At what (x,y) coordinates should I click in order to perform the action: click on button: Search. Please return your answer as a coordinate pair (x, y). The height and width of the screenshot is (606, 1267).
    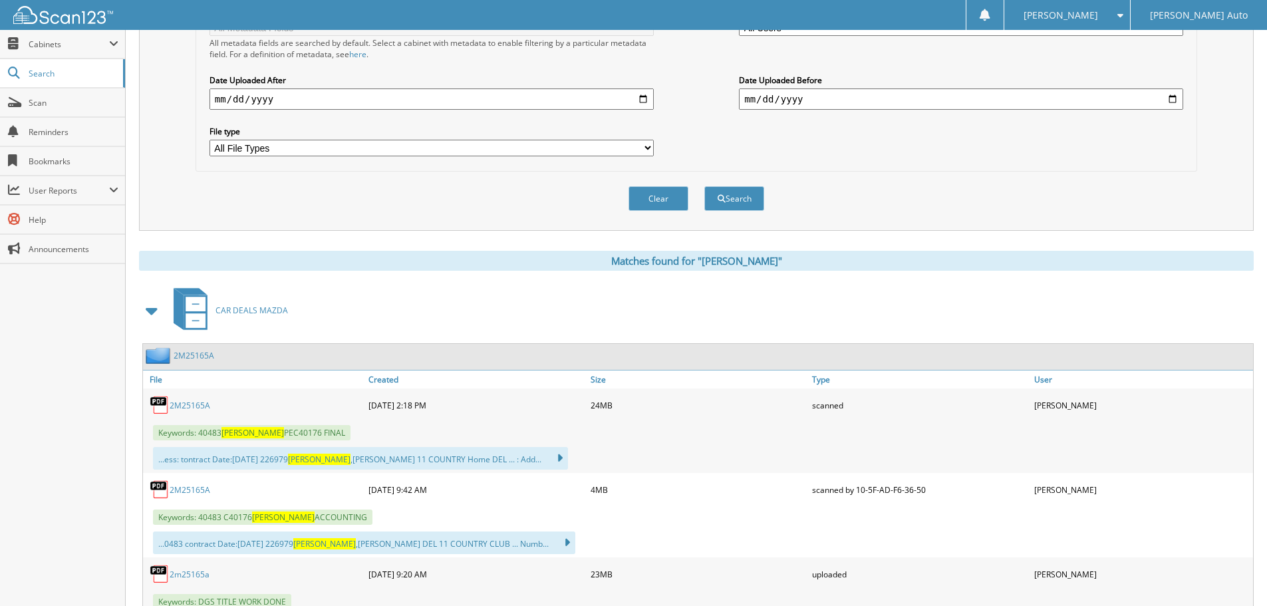
    Looking at the image, I should click on (734, 198).